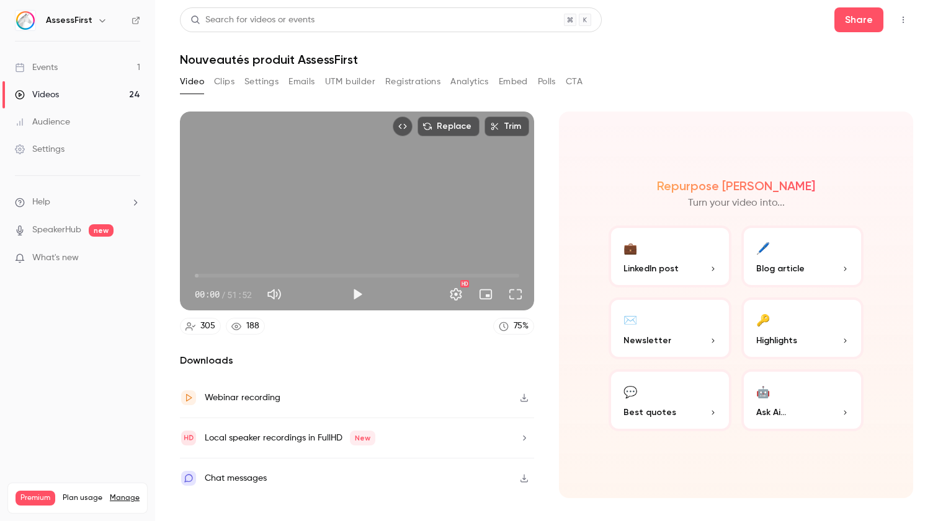  What do you see at coordinates (448, 126) in the screenshot?
I see `button: Replace` at bounding box center [448, 126].